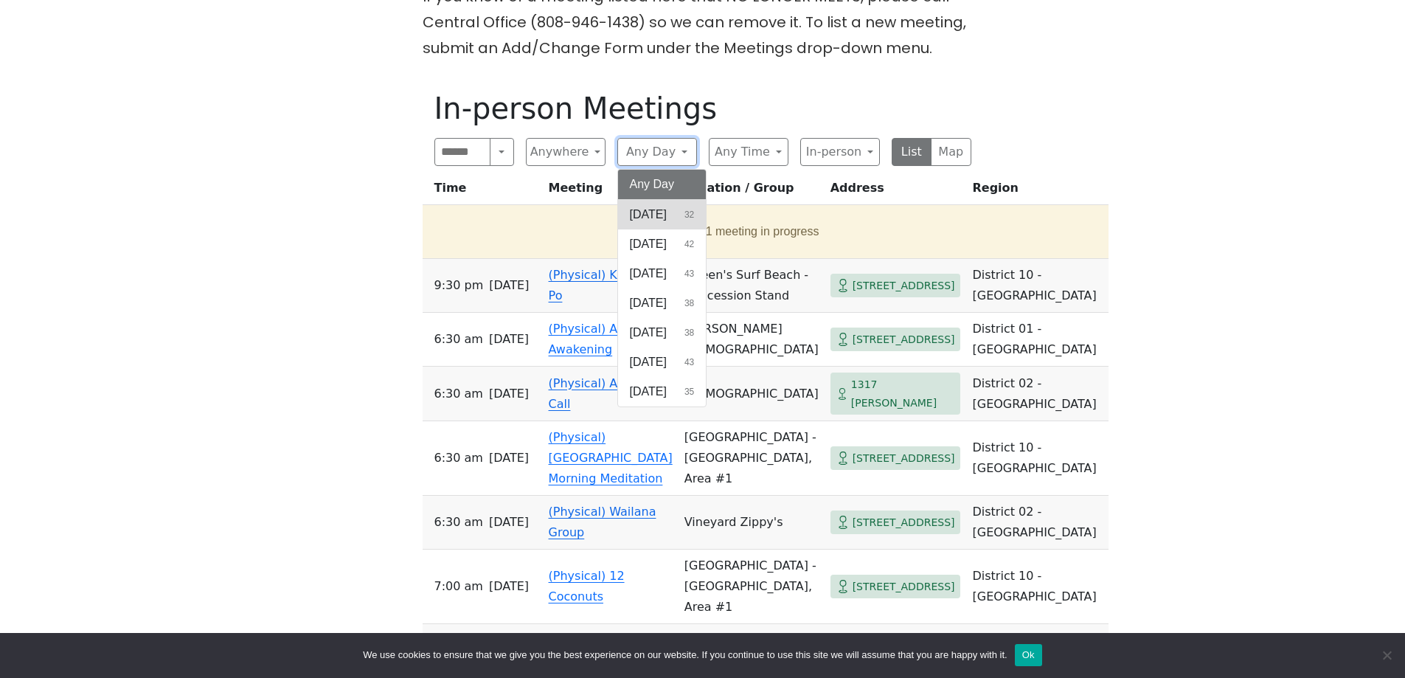 Image resolution: width=1405 pixels, height=678 pixels. Describe the element at coordinates (662, 288) in the screenshot. I see `div: Any Day` at that location.